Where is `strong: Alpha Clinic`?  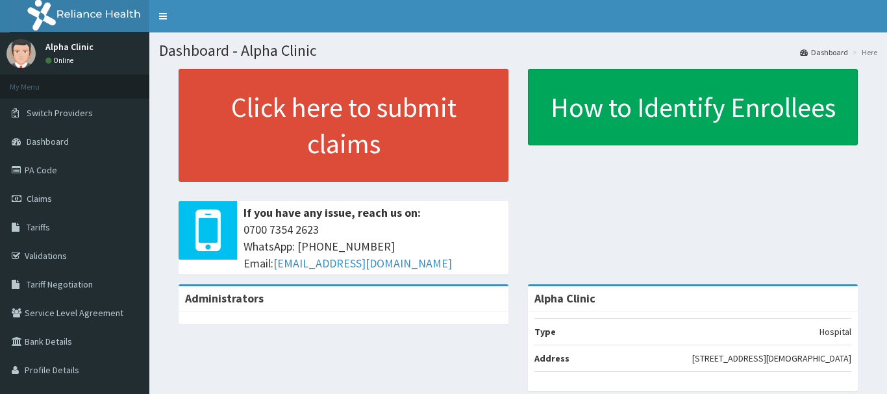
strong: Alpha Clinic is located at coordinates (565, 298).